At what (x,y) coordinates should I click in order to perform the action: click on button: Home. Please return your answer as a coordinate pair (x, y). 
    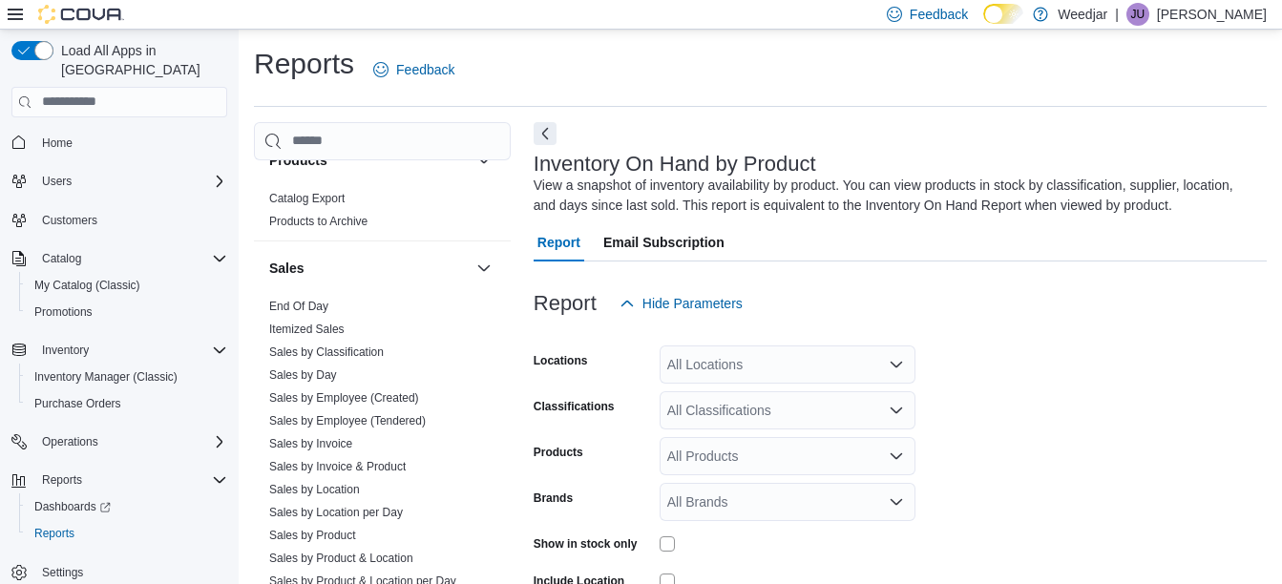
    Looking at the image, I should click on (119, 142).